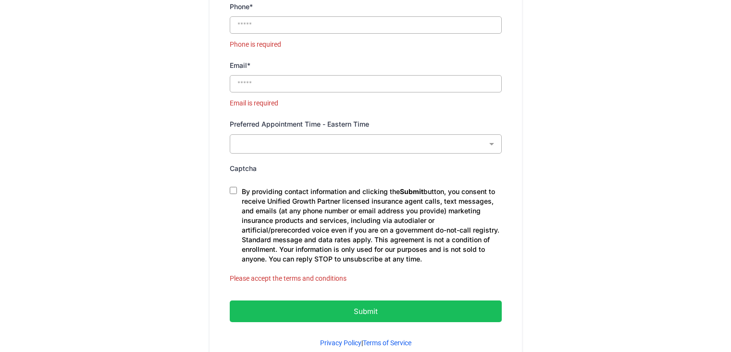 The width and height of the screenshot is (731, 352). Describe the element at coordinates (366, 311) in the screenshot. I see `button: Submit` at that location.